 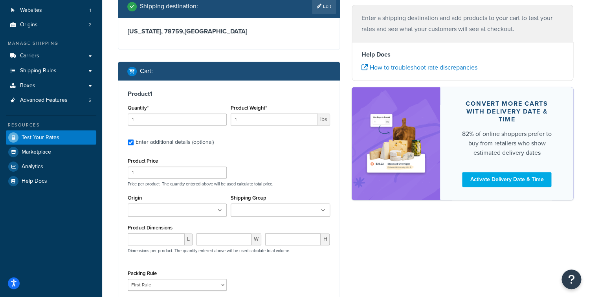 What do you see at coordinates (51, 137) in the screenshot?
I see `a: Test Your Rates` at bounding box center [51, 137].